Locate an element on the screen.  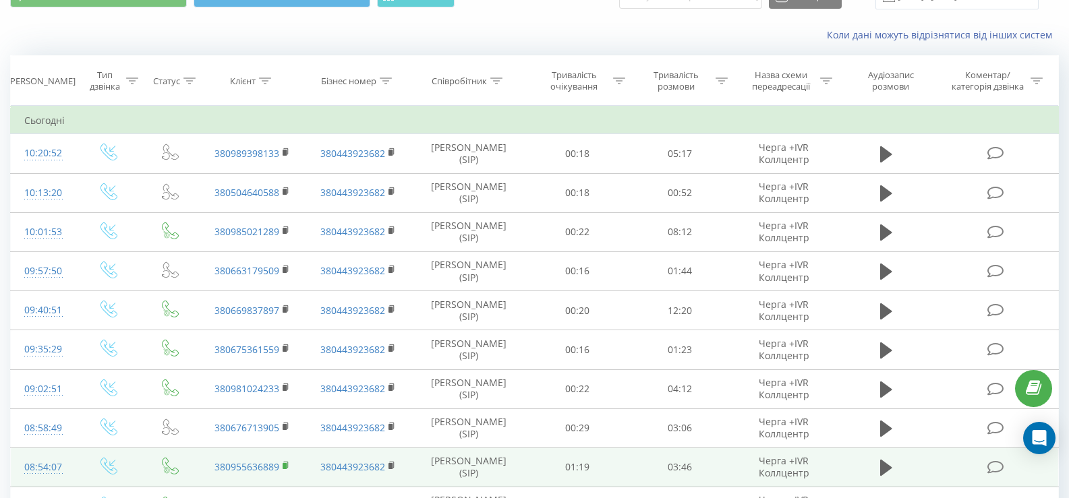
div: 08:54:07 is located at coordinates (43, 467).